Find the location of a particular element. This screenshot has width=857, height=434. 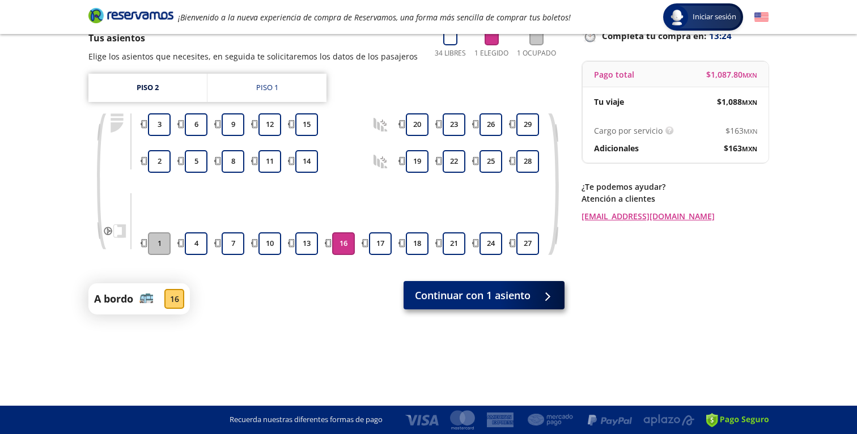

button: 2 is located at coordinates (159, 162).